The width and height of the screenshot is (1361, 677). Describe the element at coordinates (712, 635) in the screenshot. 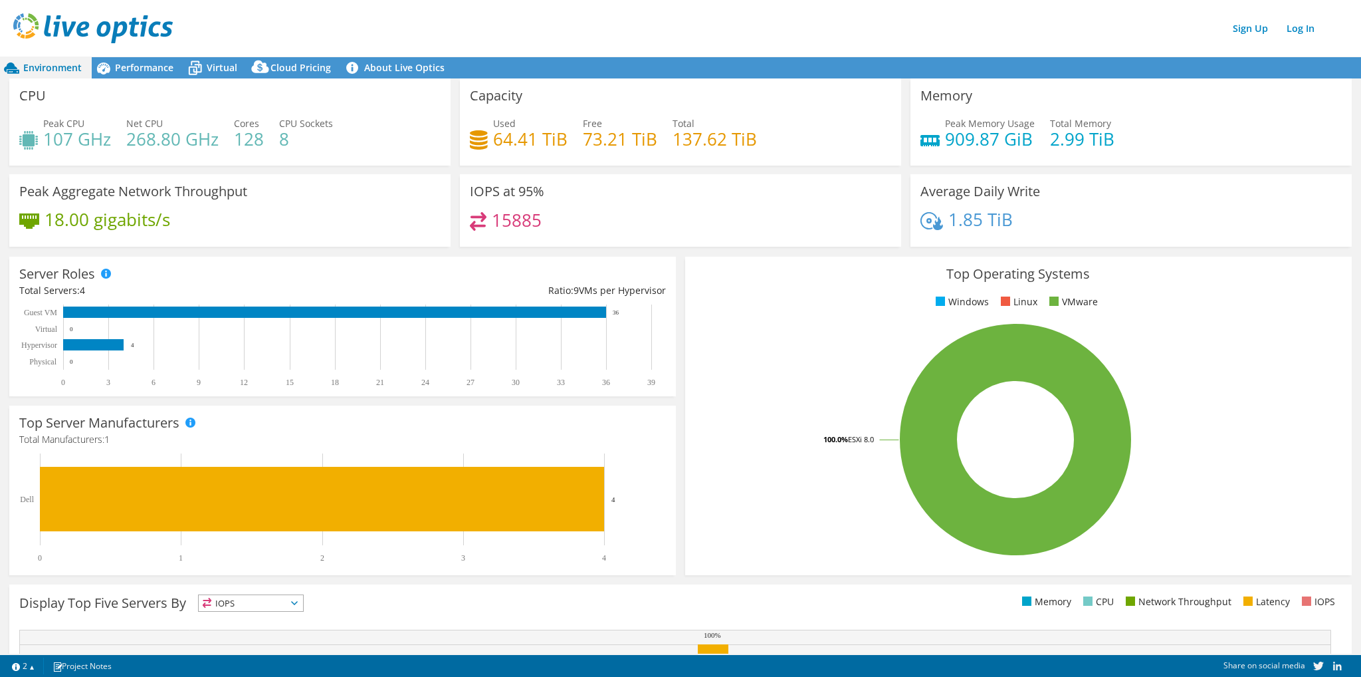

I see `text: 100%` at that location.